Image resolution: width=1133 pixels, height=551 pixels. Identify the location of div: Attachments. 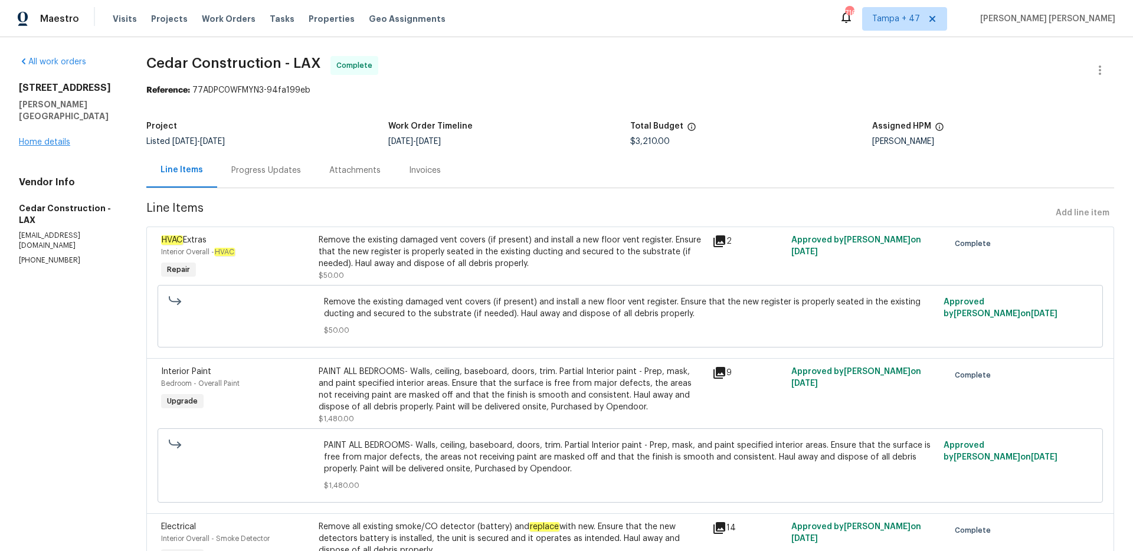
(355, 171).